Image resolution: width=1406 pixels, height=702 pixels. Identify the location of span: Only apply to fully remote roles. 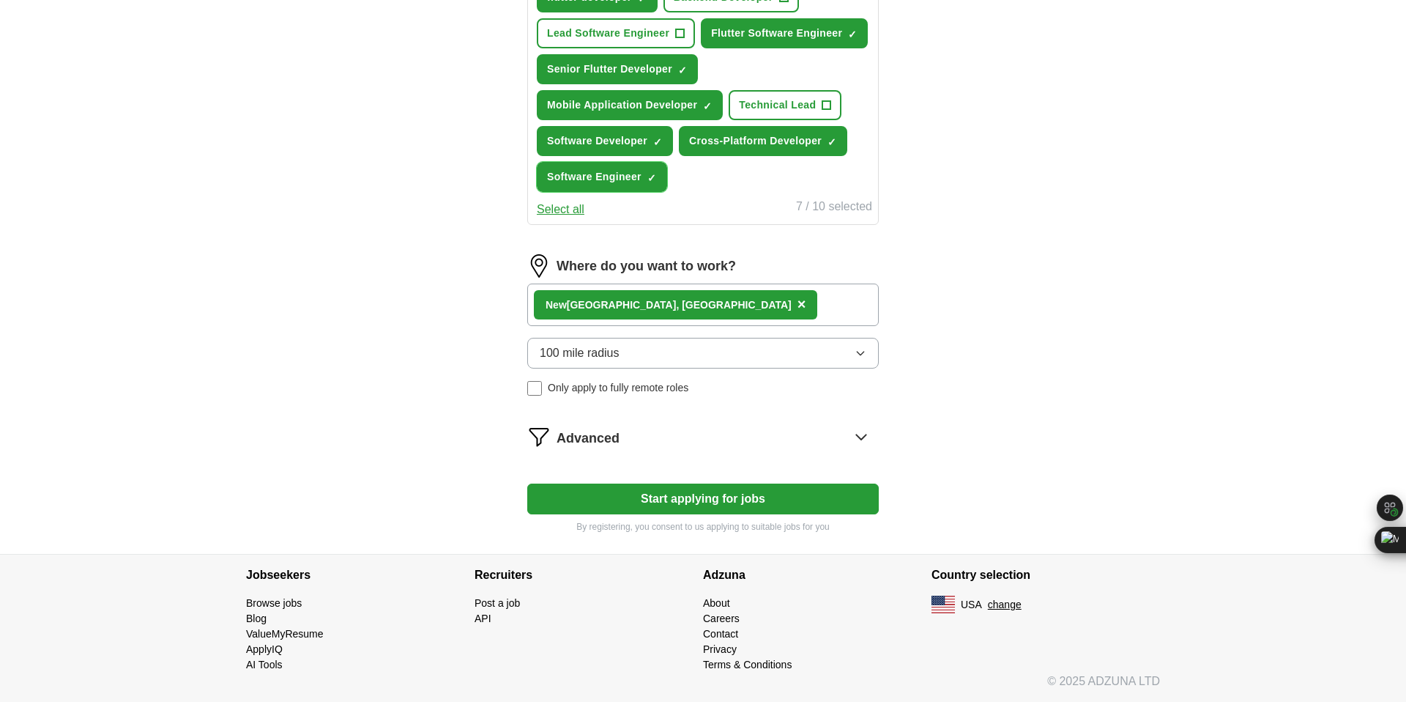
(618, 387).